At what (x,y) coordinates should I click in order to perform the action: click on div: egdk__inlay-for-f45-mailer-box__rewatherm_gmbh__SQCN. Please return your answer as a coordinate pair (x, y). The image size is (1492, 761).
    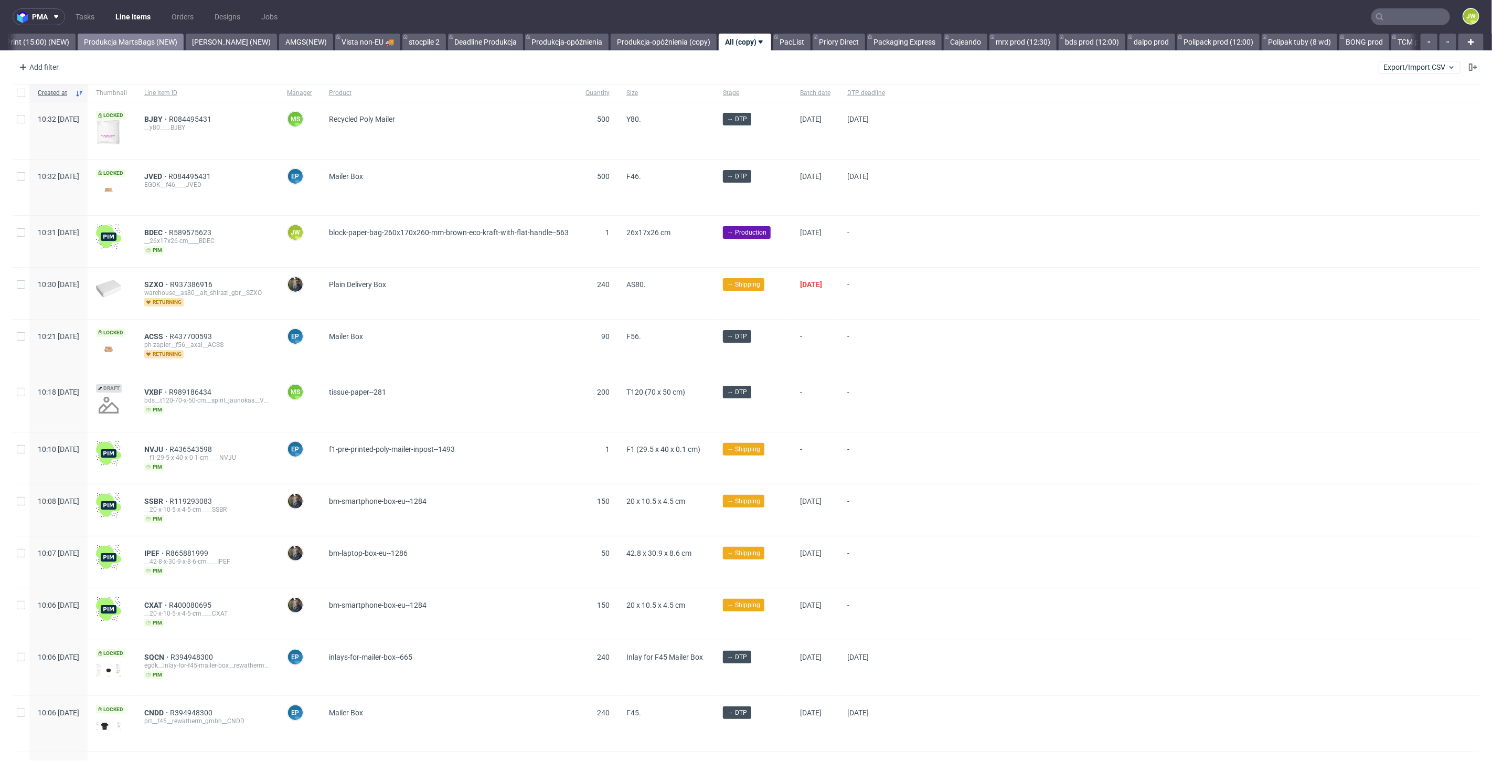
    Looking at the image, I should click on (207, 665).